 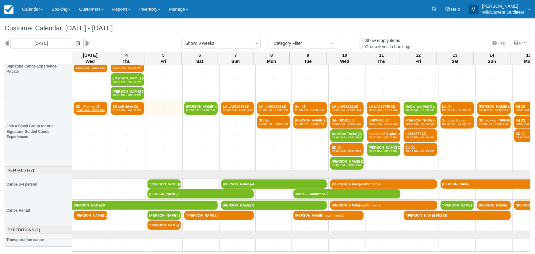 What do you see at coordinates (90, 68) in the screenshot?
I see `em: 11:30 AM - 02:30 PM` at bounding box center [90, 68].